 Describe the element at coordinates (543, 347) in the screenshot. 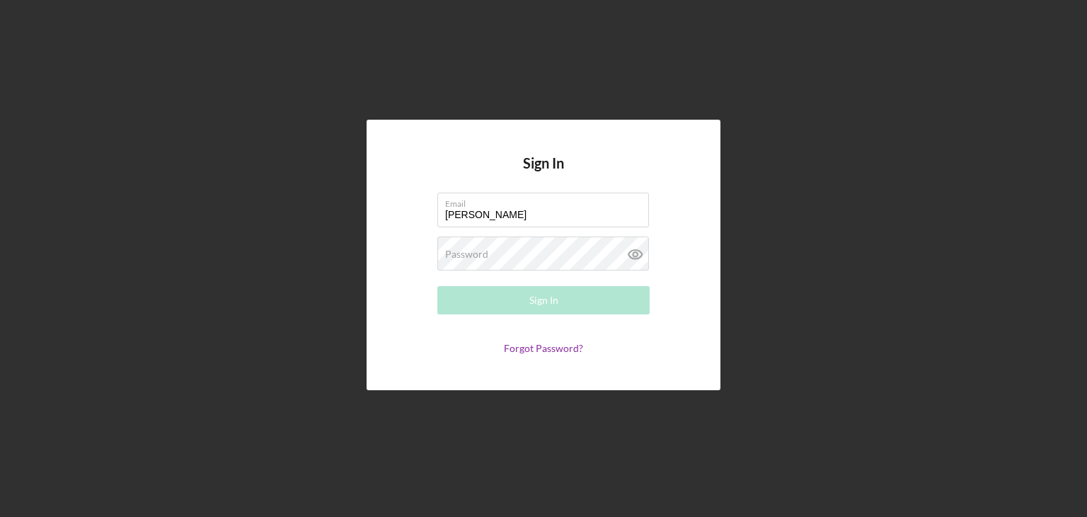

I see `a: Forgot Password?` at that location.